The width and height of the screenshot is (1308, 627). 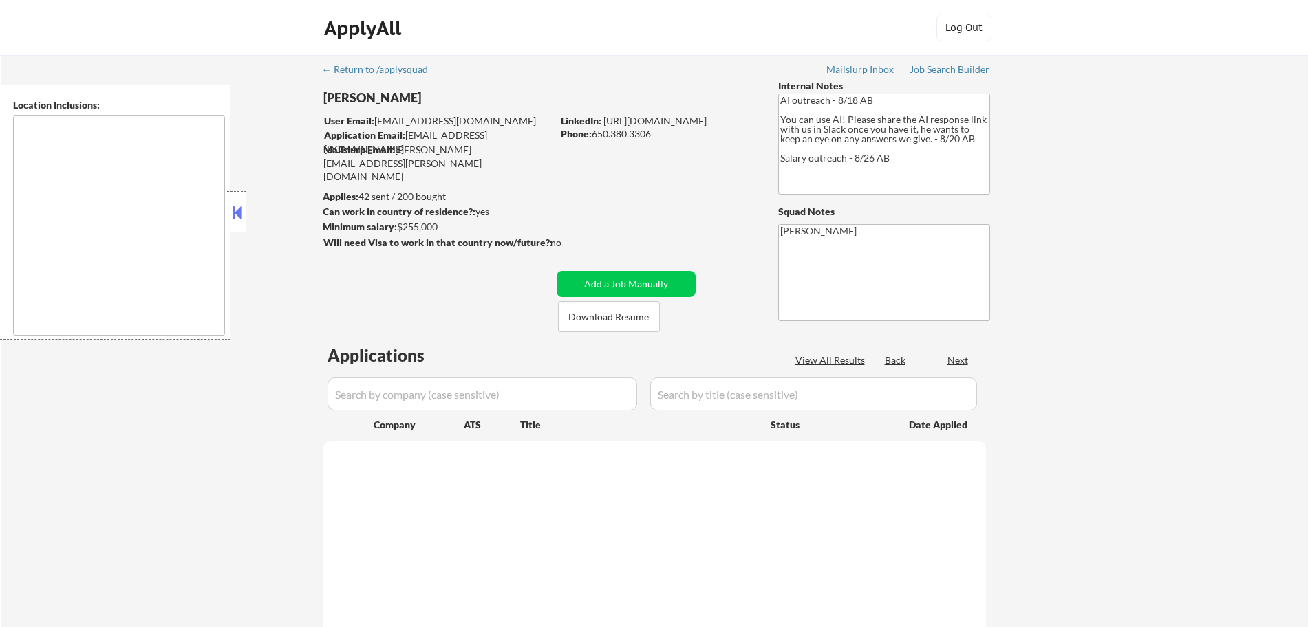 What do you see at coordinates (813, 394) in the screenshot?
I see `input: Search by title (case sensitive)` at bounding box center [813, 394].